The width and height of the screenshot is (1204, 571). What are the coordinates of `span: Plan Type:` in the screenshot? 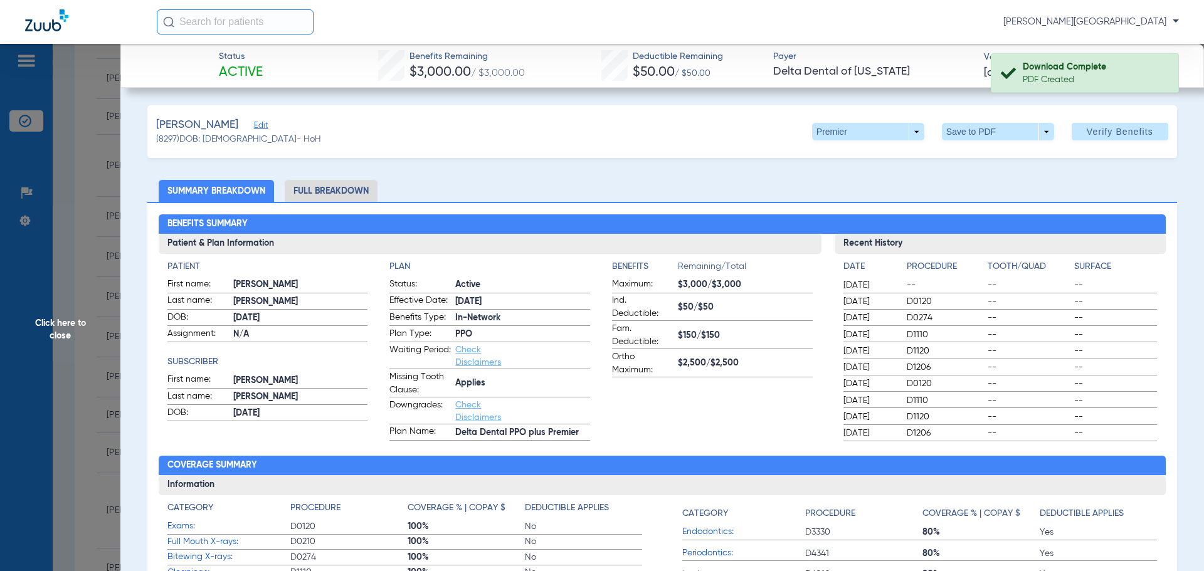 It's located at (420, 335).